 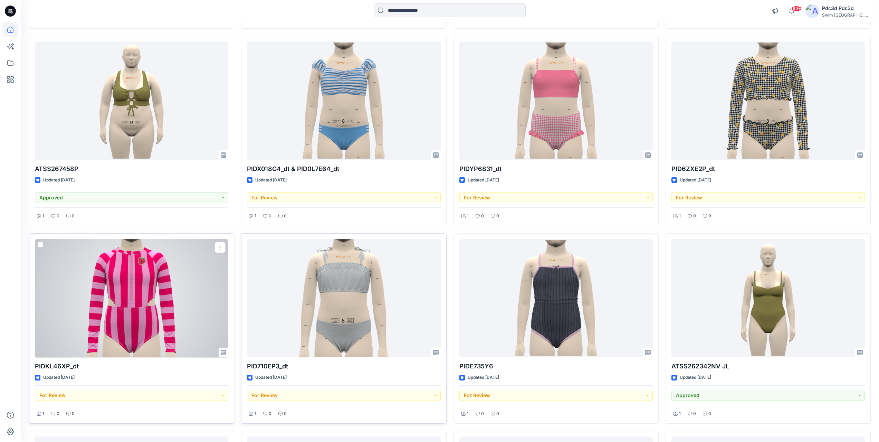 What do you see at coordinates (344, 298) in the screenshot?
I see `a: PID710EP3_dt` at bounding box center [344, 298].